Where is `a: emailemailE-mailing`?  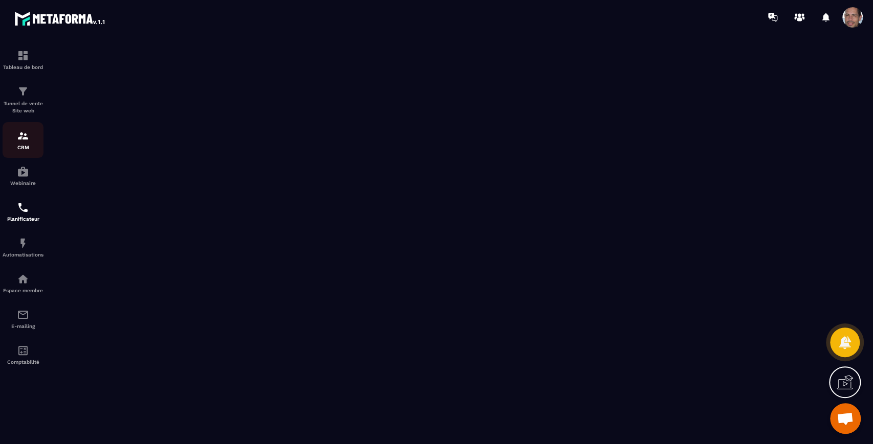 a: emailemailE-mailing is located at coordinates (23, 319).